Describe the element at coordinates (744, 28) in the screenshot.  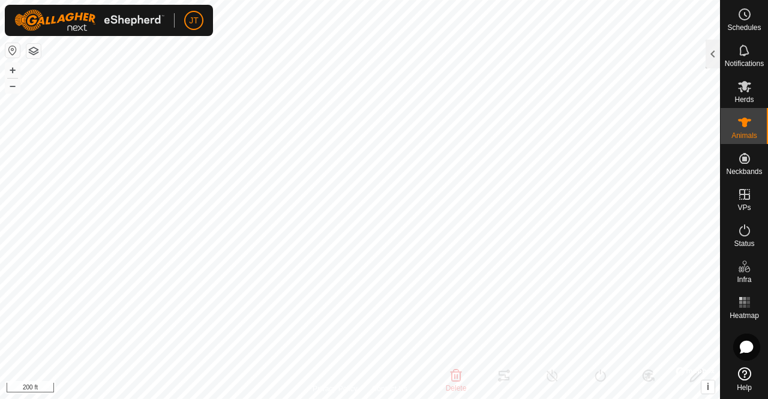
I see `span: Schedules` at that location.